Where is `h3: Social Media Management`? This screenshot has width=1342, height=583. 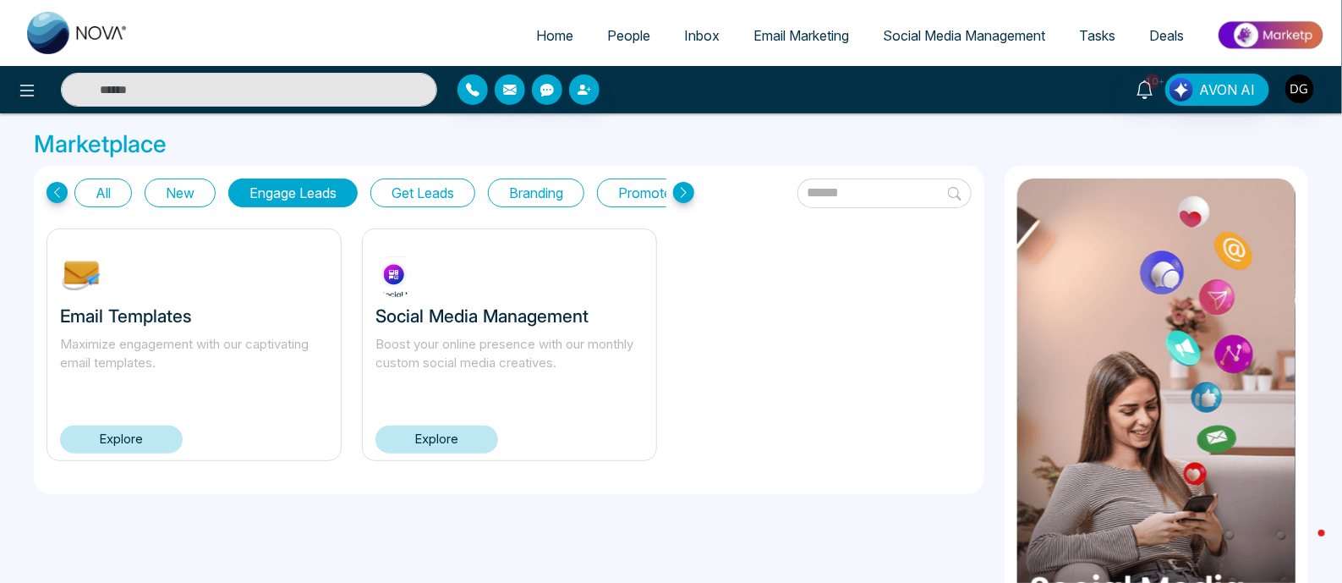 h3: Social Media Management is located at coordinates (509, 315).